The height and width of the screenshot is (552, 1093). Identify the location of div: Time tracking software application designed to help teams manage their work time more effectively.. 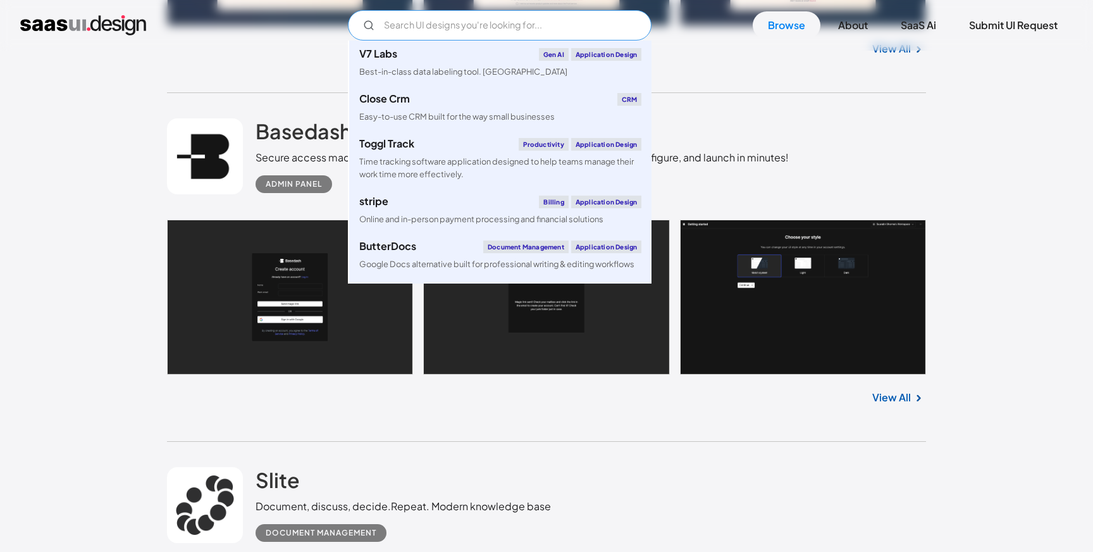
(501, 168).